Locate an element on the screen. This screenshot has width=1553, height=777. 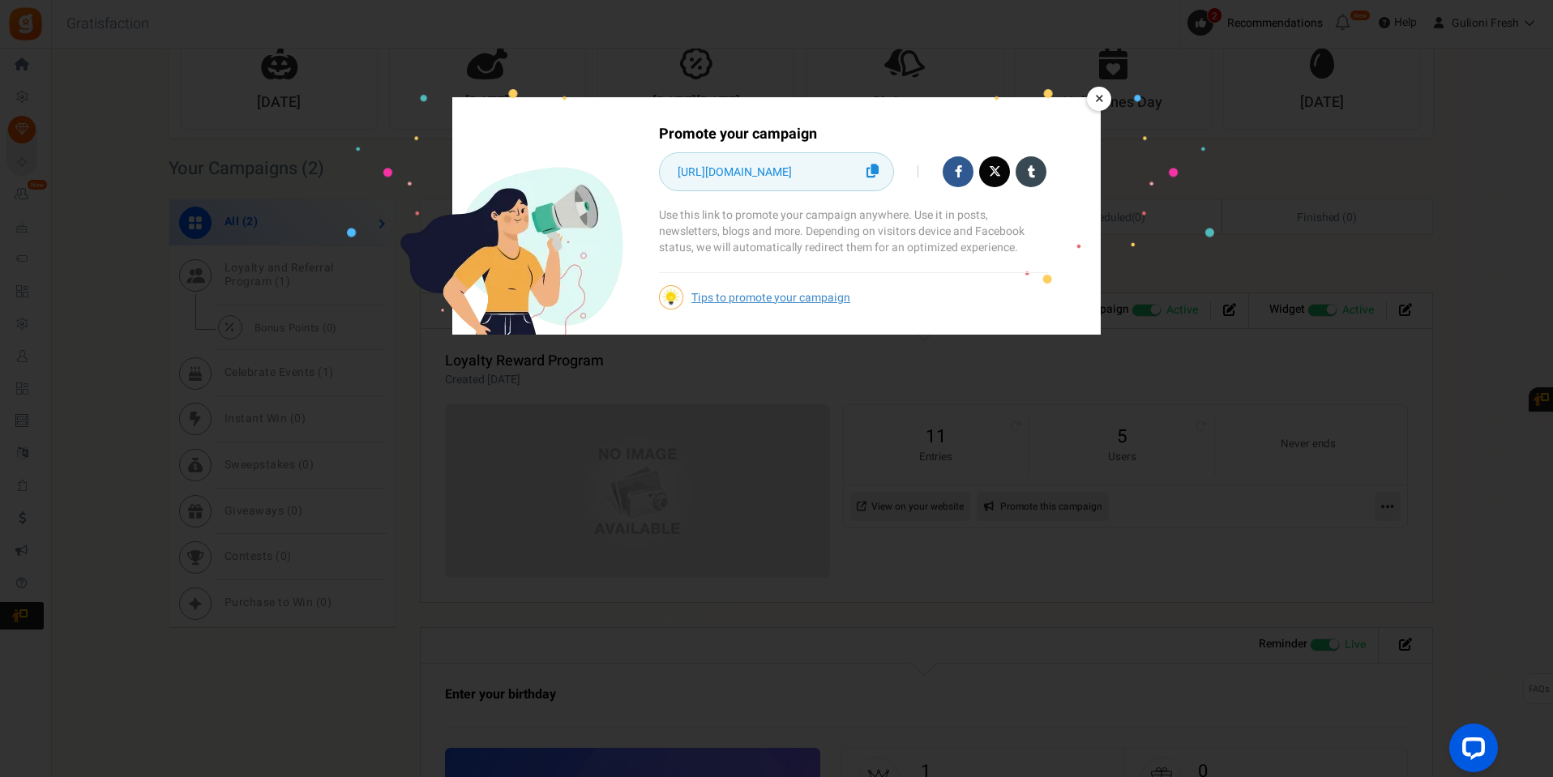
a: Click to Copy is located at coordinates (872, 172).